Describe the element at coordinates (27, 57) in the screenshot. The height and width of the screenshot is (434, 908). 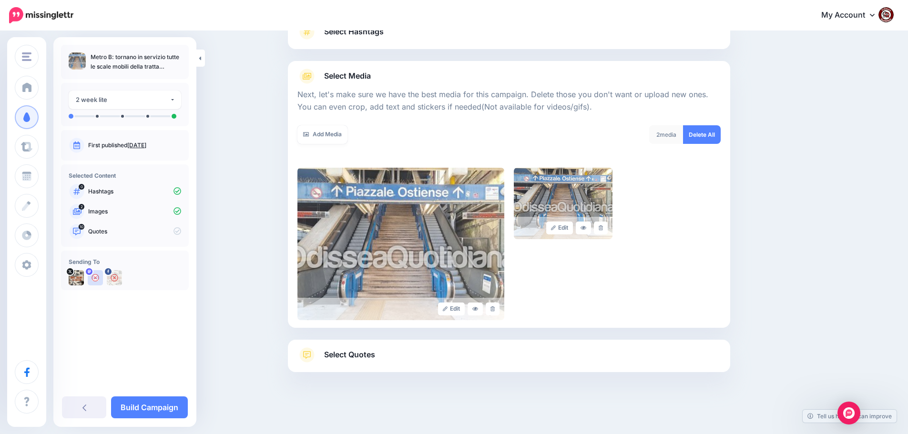
I see `img: menu.png` at that location.